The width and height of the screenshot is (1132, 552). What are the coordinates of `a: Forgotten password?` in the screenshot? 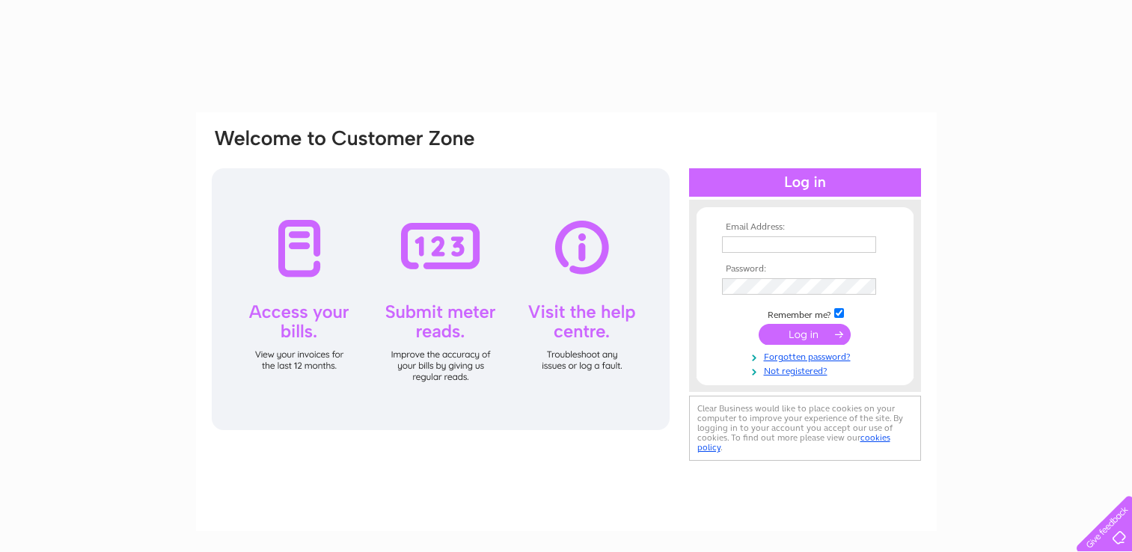 It's located at (807, 355).